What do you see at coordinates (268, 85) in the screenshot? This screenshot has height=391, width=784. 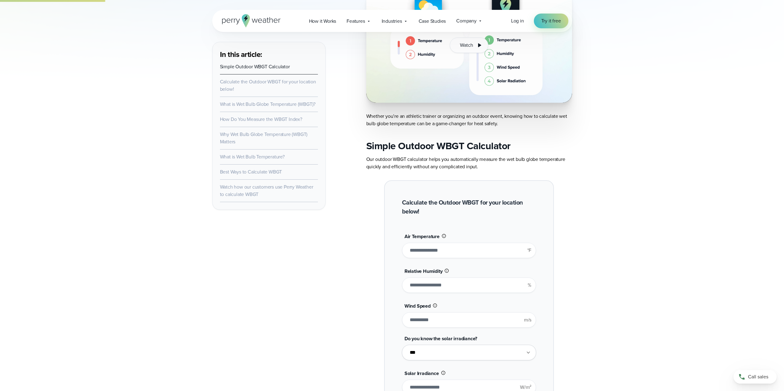 I see `a: Calculate the Outdoor WBGT for your location below!` at bounding box center [268, 85].